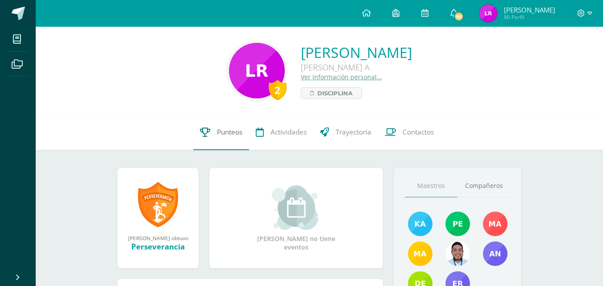  What do you see at coordinates (158, 247) in the screenshot?
I see `div: Perseverancia` at bounding box center [158, 247].